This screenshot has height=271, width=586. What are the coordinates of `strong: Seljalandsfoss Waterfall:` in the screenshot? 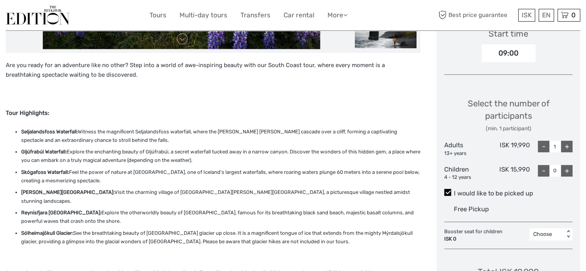 It's located at (49, 131).